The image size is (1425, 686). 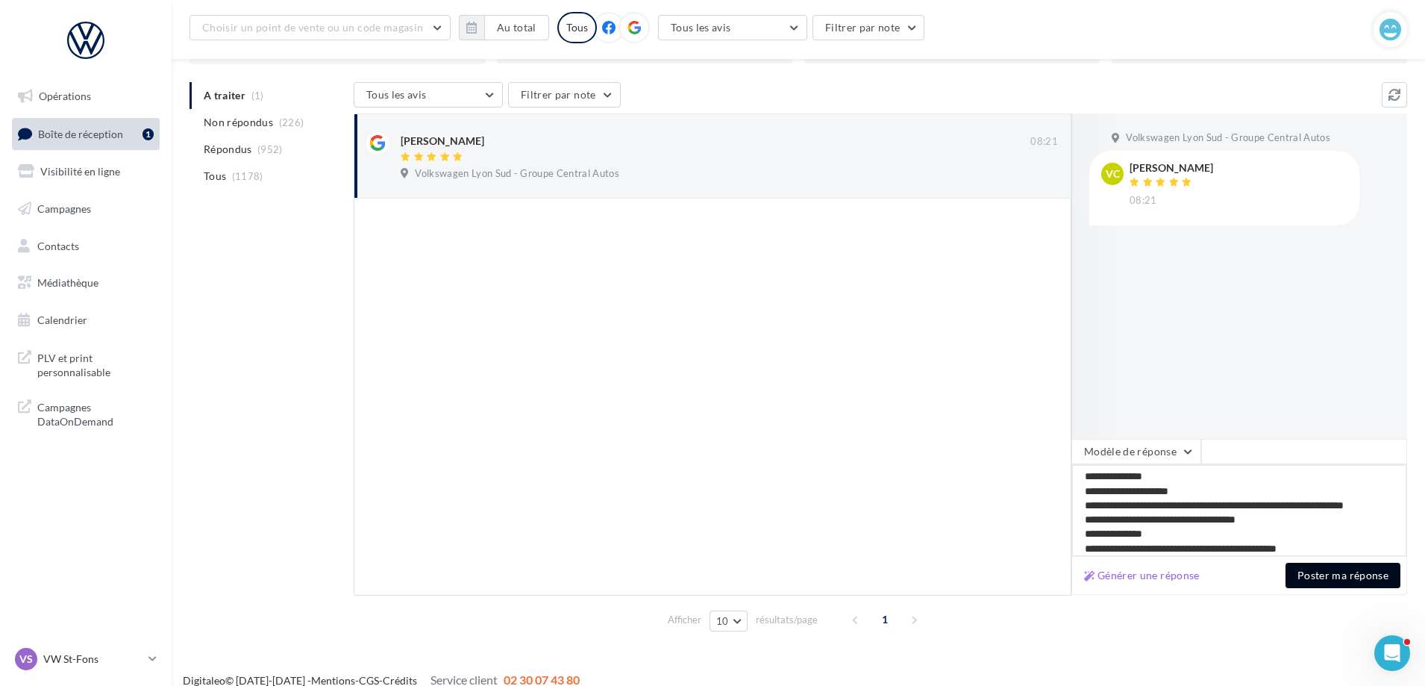 I want to click on span: Choisir un point de vente ou un code magasin, so click(x=313, y=27).